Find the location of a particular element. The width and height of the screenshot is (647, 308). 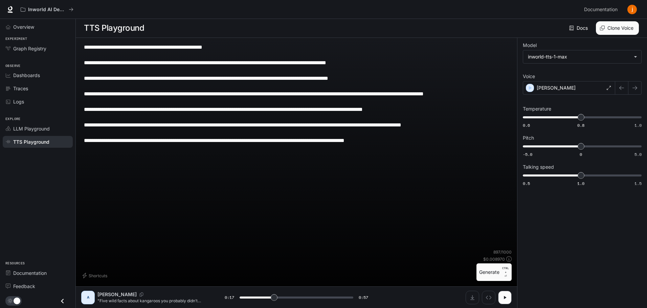

a: Docs is located at coordinates (579, 28).